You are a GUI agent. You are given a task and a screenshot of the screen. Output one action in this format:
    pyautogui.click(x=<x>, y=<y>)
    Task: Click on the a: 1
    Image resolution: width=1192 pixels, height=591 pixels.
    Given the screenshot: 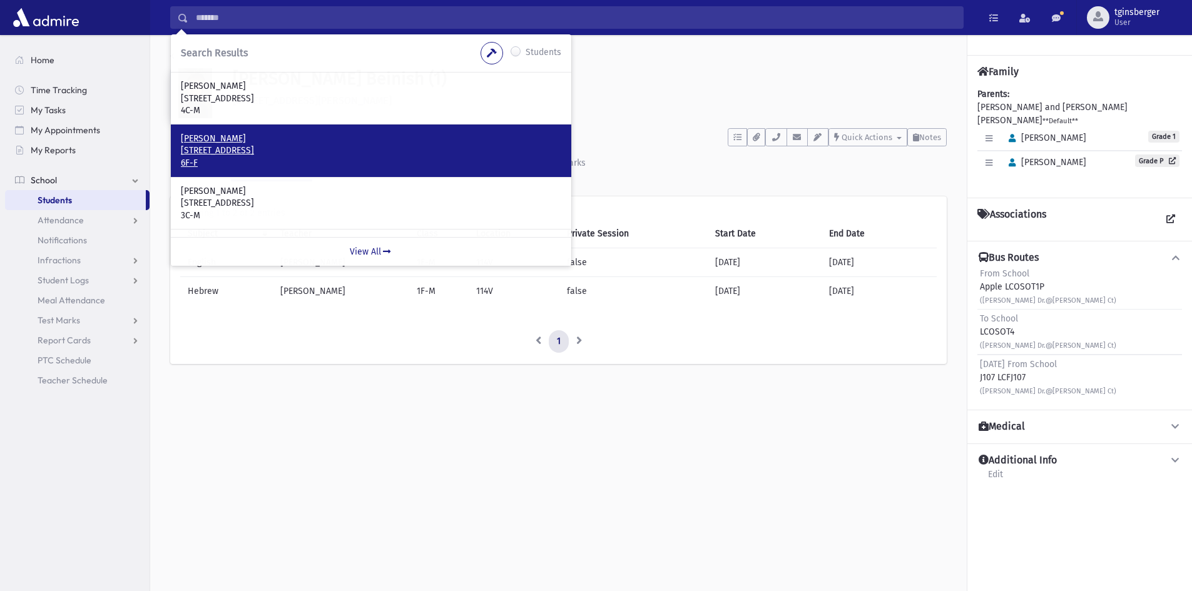 What is the action you would take?
    pyautogui.click(x=559, y=342)
    